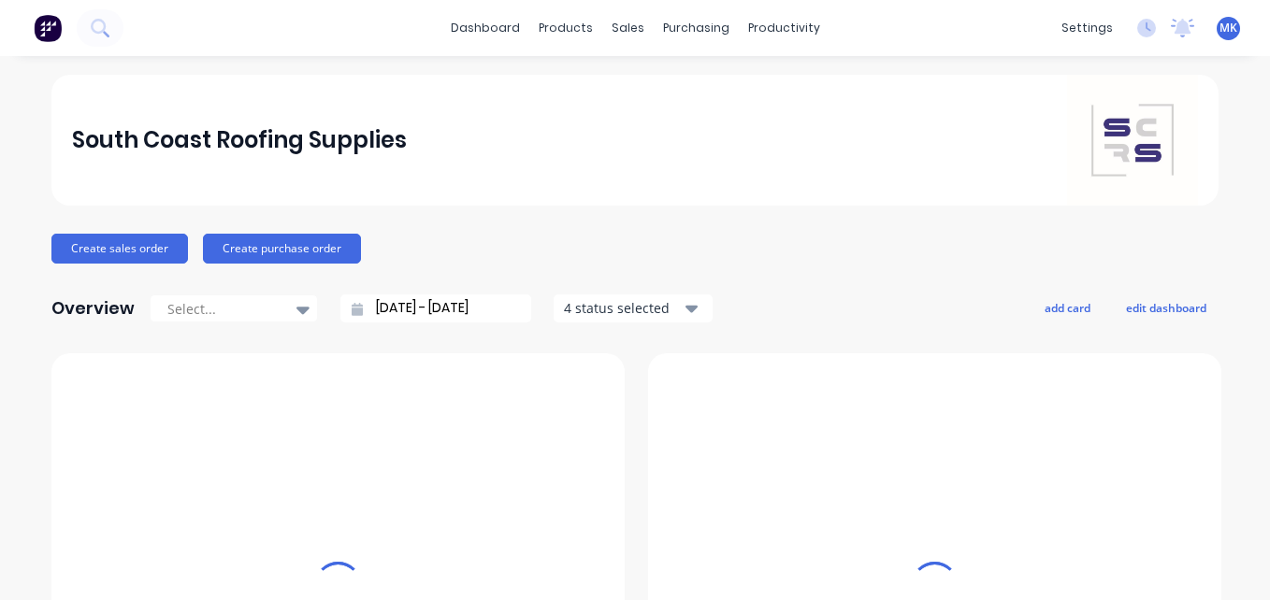 The image size is (1270, 600). I want to click on div: settings, so click(1086, 28).